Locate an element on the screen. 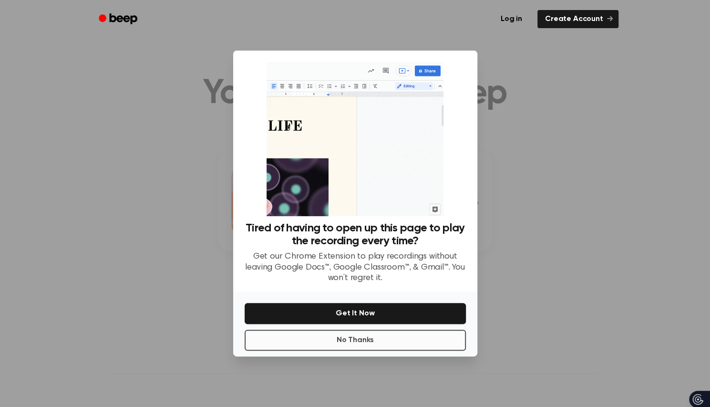 This screenshot has height=407, width=710. img: Beep extension in action is located at coordinates (355, 139).